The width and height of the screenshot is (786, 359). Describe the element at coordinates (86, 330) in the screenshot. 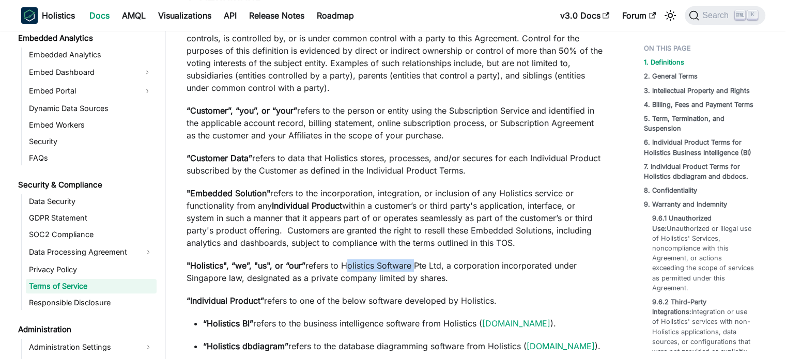

I see `a: Administration` at that location.